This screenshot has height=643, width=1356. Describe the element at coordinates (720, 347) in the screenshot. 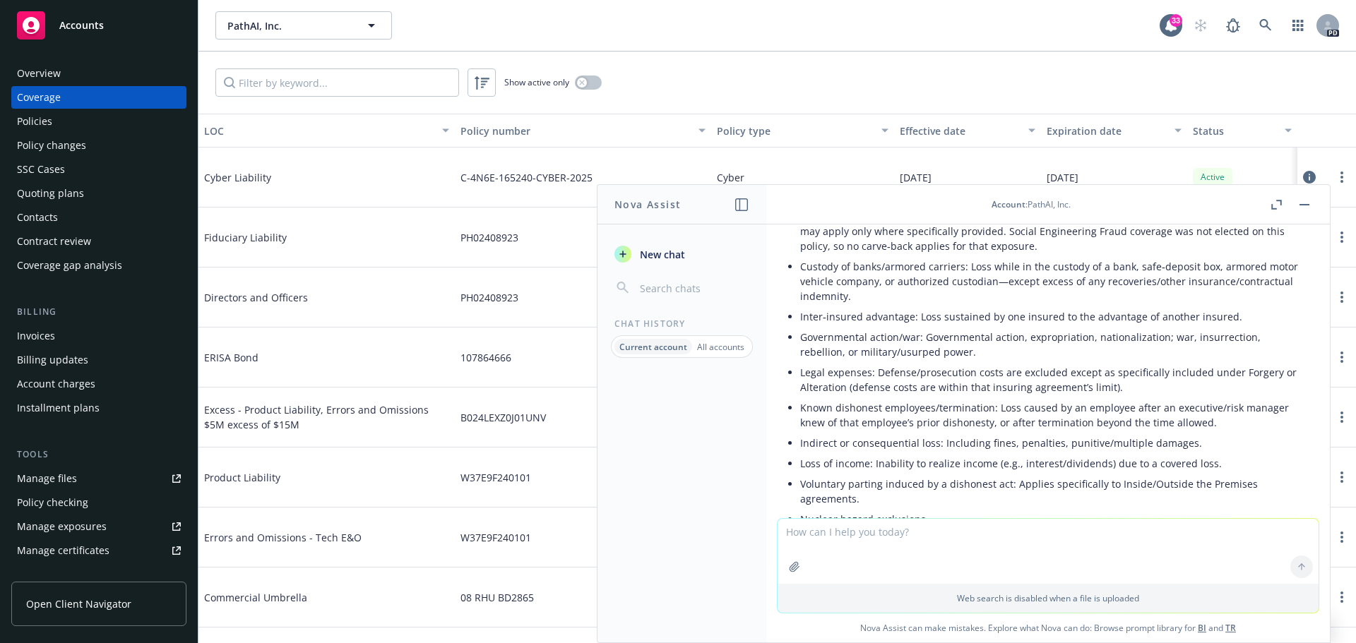

I see `p: All accounts` at that location.